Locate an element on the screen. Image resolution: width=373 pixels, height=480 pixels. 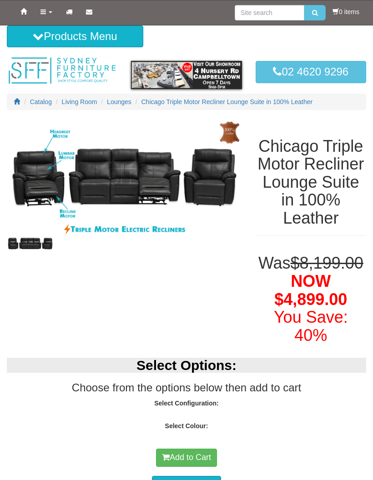
h1: Chicago Triple Motor Recliner Lounge Suite in 100% Leather is located at coordinates (310, 182).